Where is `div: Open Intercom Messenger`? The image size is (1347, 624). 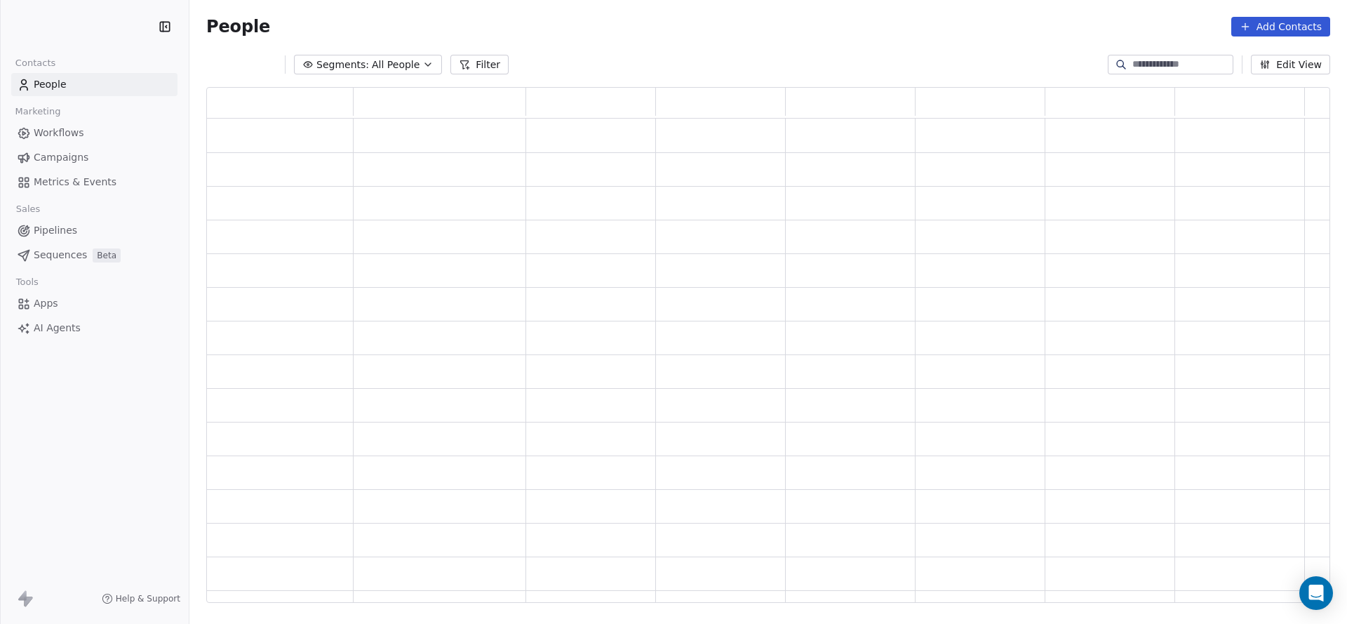
div: Open Intercom Messenger is located at coordinates (1316, 593).